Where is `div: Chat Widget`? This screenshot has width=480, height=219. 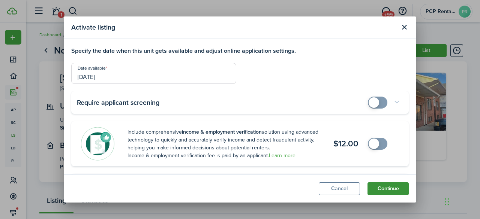 div: Chat Widget is located at coordinates (461, 201).